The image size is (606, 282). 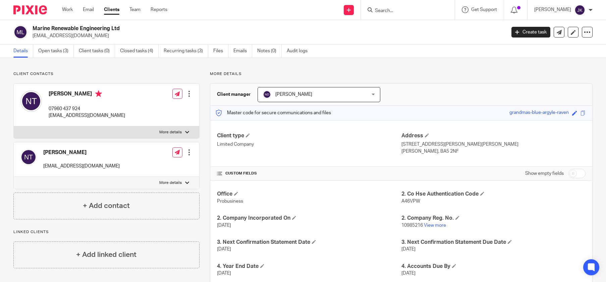 I want to click on h4: + Add contact, so click(x=106, y=206).